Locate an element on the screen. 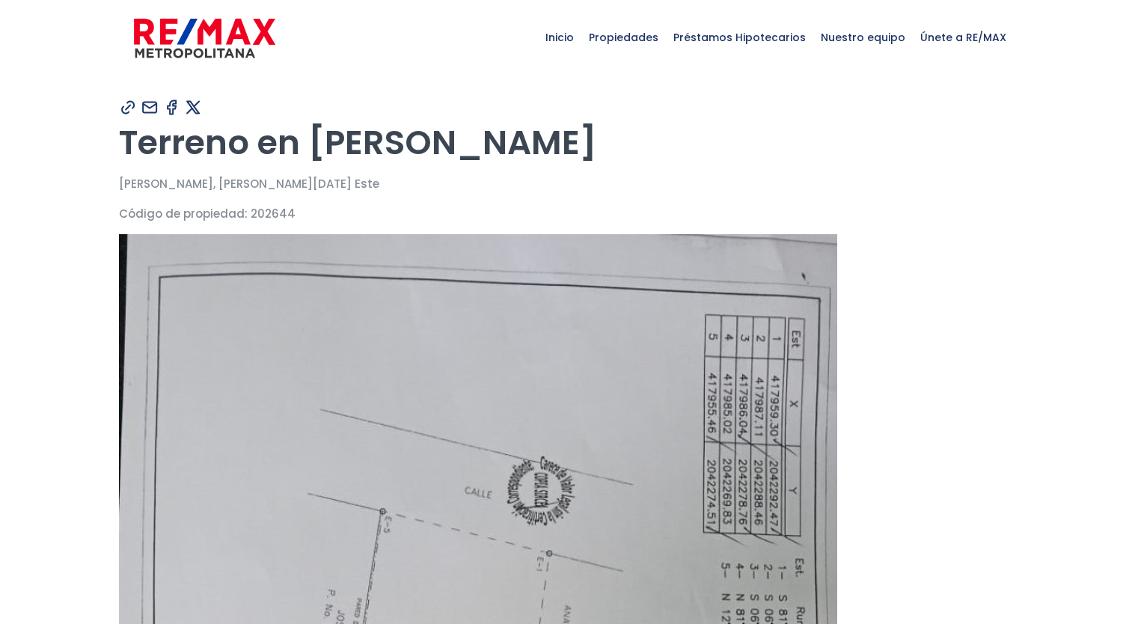  span: Propiedades is located at coordinates (623, 37).